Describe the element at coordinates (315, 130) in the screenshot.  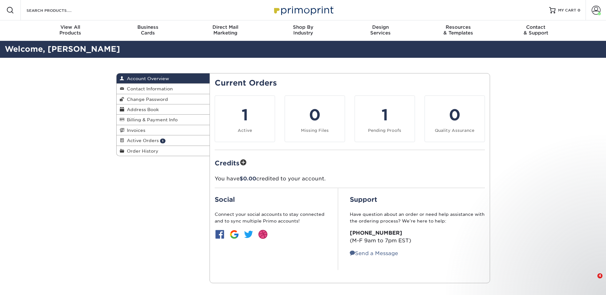
I see `small: Missing Files` at that location.